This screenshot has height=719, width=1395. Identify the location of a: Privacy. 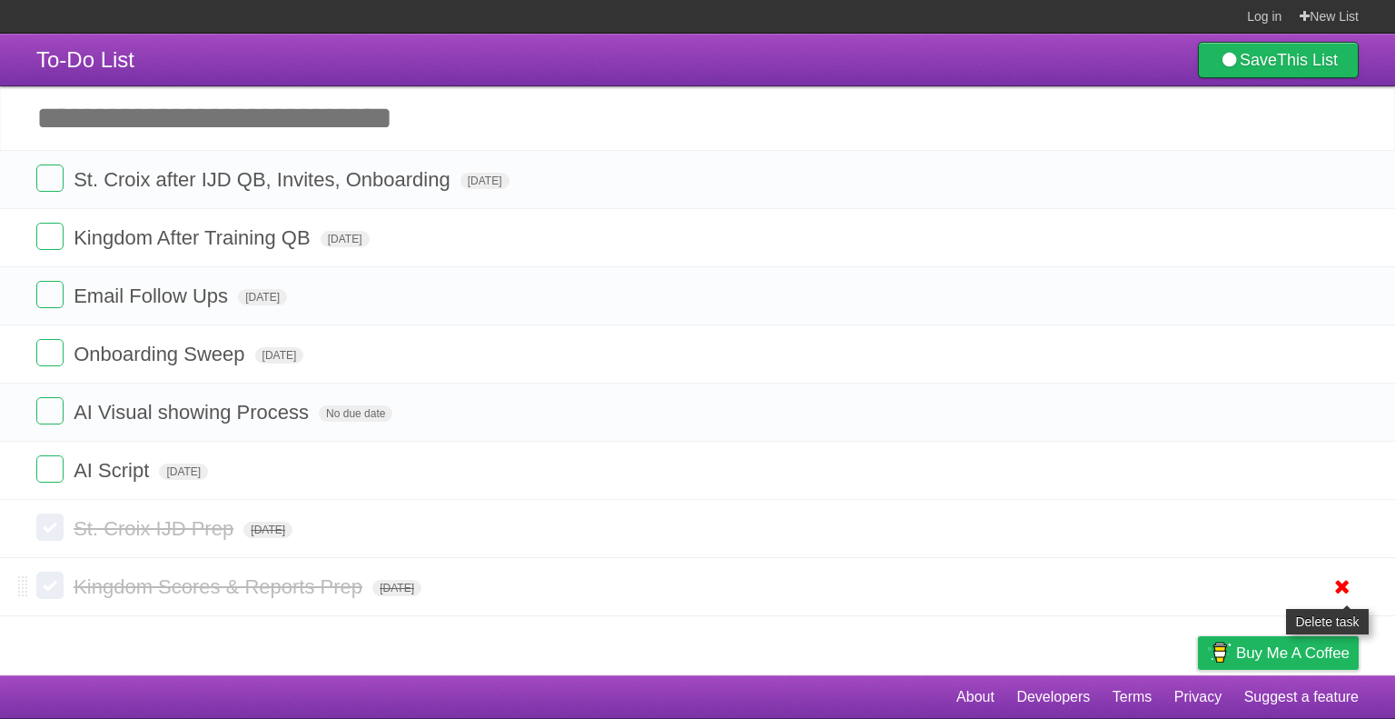
(1198, 697).